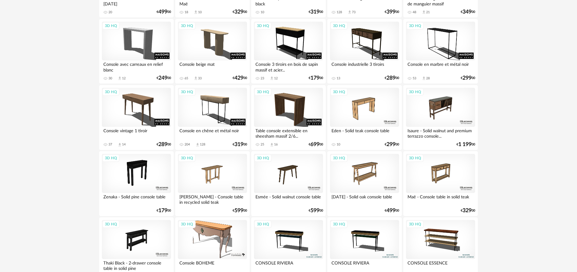 The width and height of the screenshot is (577, 272). I want to click on a: 3D HQ Console 3 tiroirs en bois de sapin massif et acier... 23 Download icon 12 €17900, so click(288, 51).